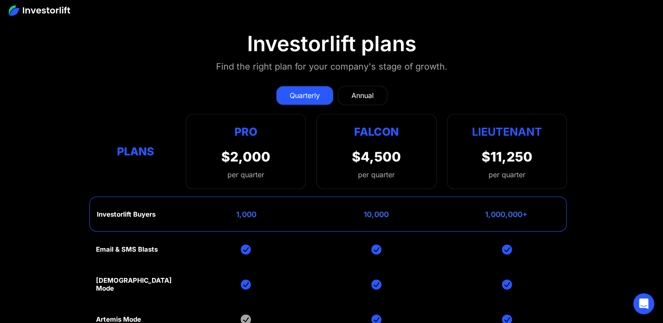 The image size is (663, 323). I want to click on div: Find the right plan for your company's stage of growth., so click(332, 67).